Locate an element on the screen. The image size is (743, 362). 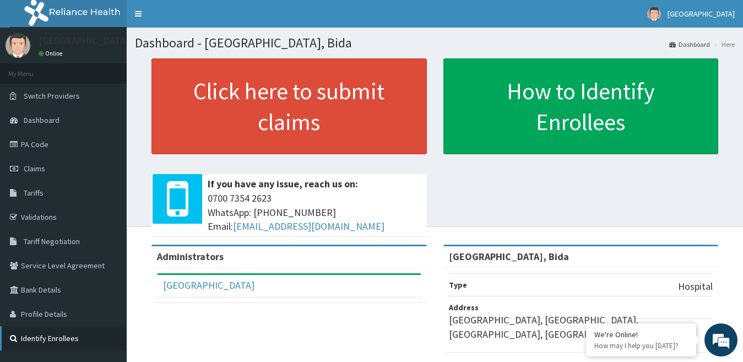
span: Switch Providers is located at coordinates (52, 96).